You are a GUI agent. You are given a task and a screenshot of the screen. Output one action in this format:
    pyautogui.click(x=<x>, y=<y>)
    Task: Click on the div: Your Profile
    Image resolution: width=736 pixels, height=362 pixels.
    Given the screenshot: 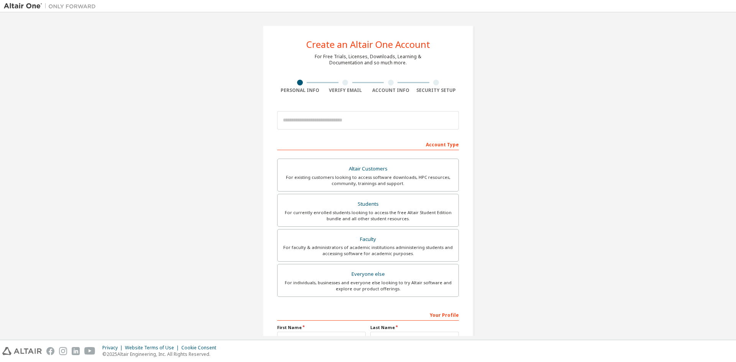 What is the action you would take?
    pyautogui.click(x=368, y=315)
    